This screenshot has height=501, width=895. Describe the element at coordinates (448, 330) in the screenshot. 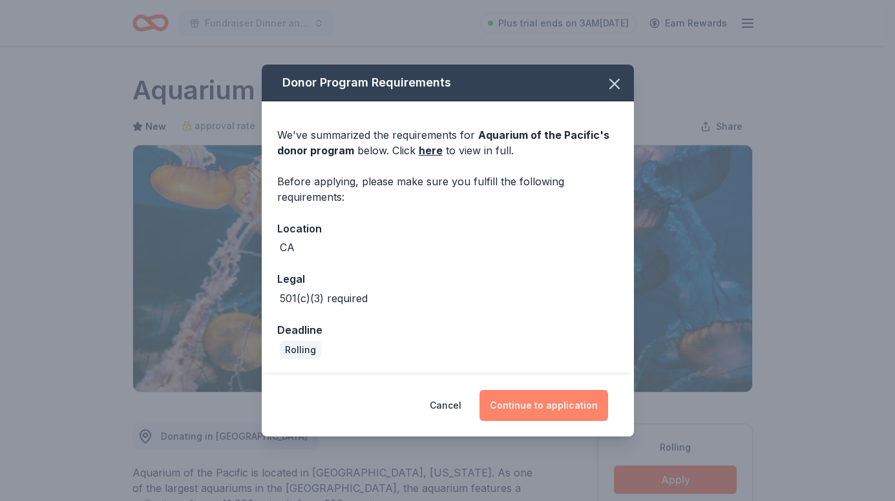

I see `div: Deadline` at that location.